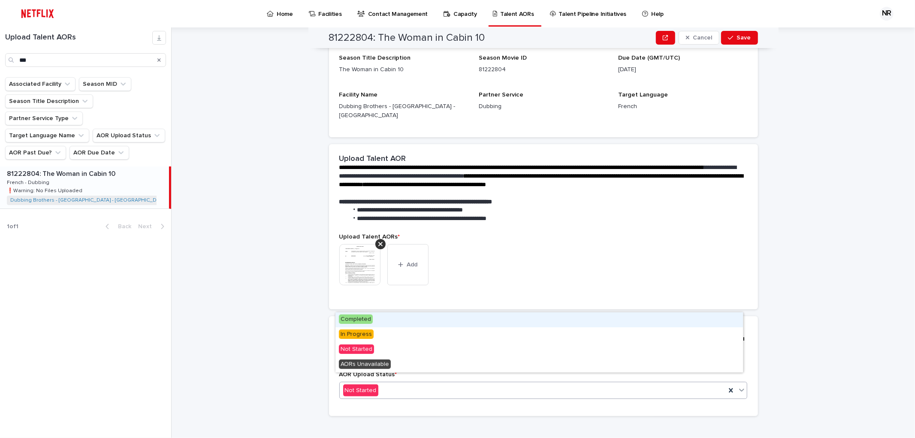 Image resolution: width=915 pixels, height=438 pixels. What do you see at coordinates (703, 38) in the screenshot?
I see `span: Cancel` at bounding box center [703, 38].